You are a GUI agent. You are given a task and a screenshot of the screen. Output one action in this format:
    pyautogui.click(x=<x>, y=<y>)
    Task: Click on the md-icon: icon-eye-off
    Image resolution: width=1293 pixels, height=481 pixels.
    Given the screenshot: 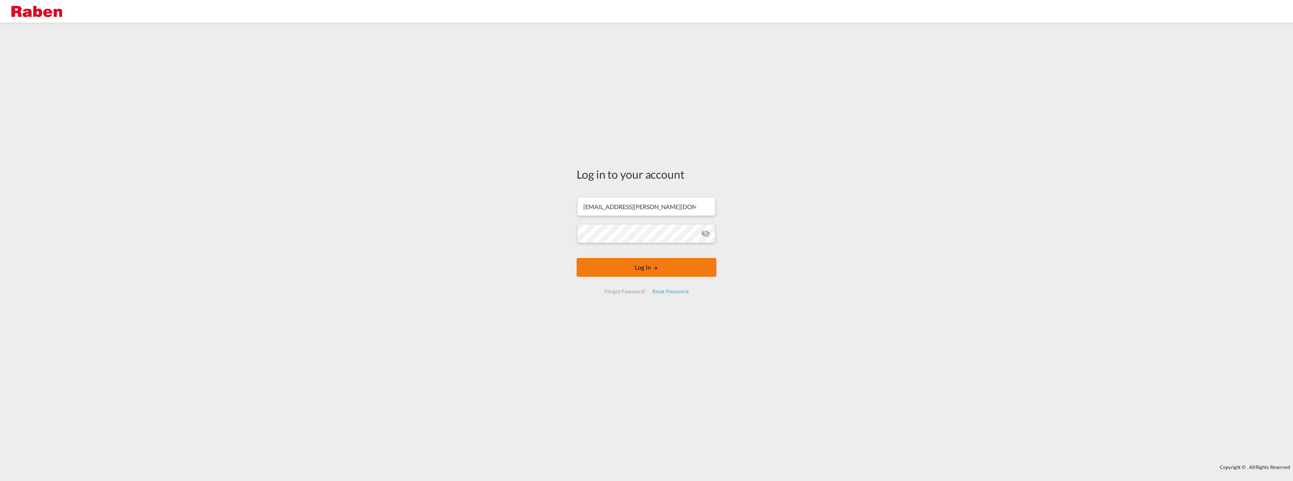 What is the action you would take?
    pyautogui.click(x=705, y=233)
    